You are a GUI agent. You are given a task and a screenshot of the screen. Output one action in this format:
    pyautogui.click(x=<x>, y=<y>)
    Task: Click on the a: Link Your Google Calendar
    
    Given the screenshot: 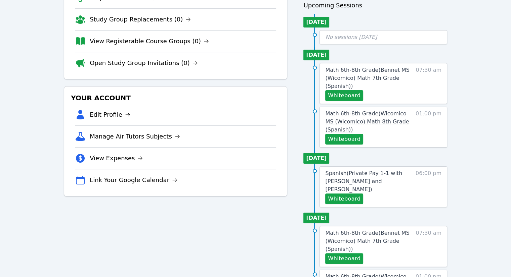 What is the action you would take?
    pyautogui.click(x=133, y=180)
    